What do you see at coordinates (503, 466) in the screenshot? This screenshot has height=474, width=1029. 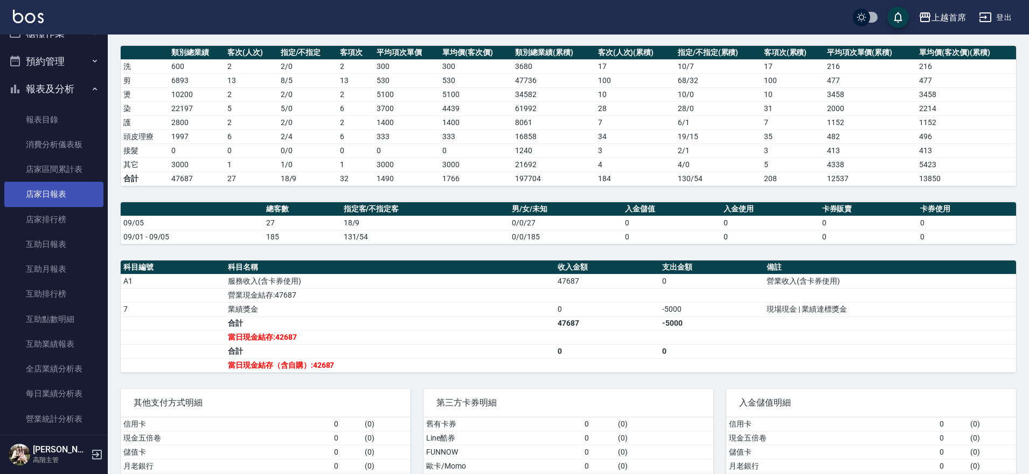 I see `td: 歐卡/Momo` at bounding box center [503, 466].